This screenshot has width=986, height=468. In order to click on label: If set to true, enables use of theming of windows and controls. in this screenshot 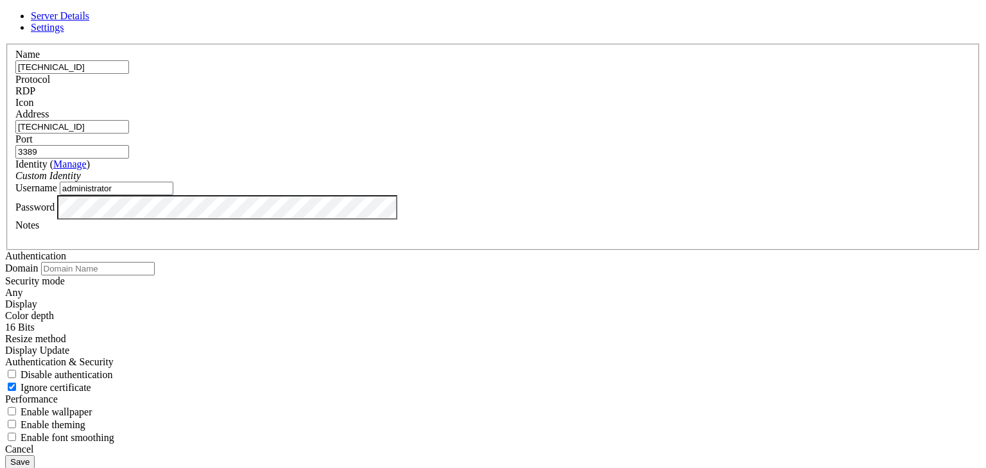, I will do `click(45, 424)`.